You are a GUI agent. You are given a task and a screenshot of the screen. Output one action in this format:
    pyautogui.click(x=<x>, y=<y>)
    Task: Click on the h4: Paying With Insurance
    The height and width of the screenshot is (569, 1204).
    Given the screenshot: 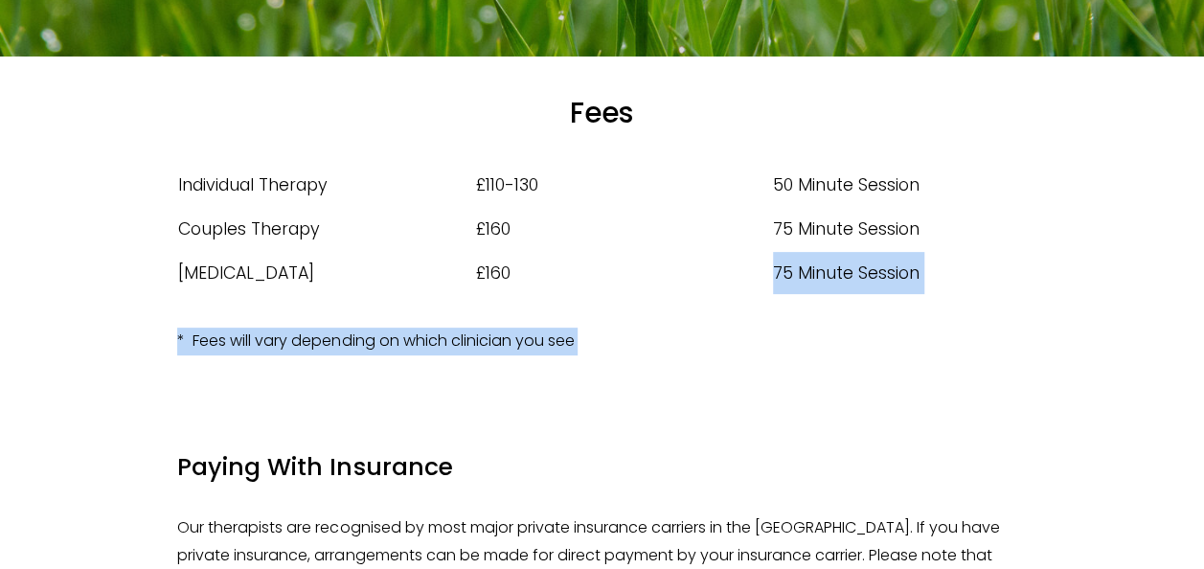 What is the action you would take?
    pyautogui.click(x=601, y=467)
    